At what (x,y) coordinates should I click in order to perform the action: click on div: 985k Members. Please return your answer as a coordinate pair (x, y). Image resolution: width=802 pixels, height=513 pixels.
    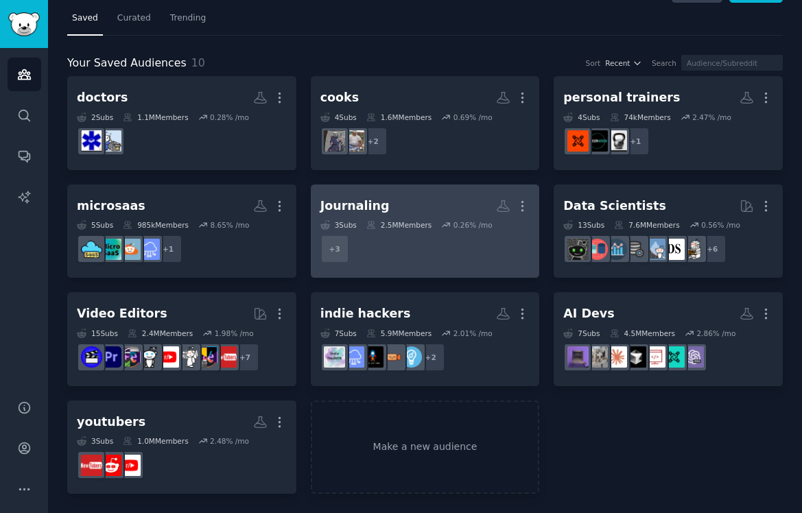
    Looking at the image, I should click on (156, 225).